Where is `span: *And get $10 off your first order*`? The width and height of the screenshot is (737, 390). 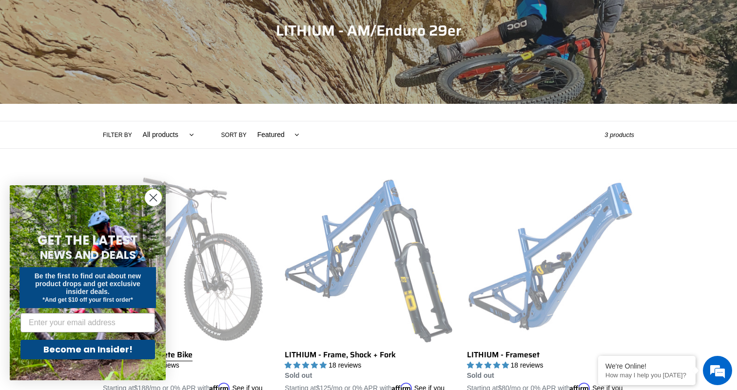 span: *And get $10 off your first order* is located at coordinates (87, 300).